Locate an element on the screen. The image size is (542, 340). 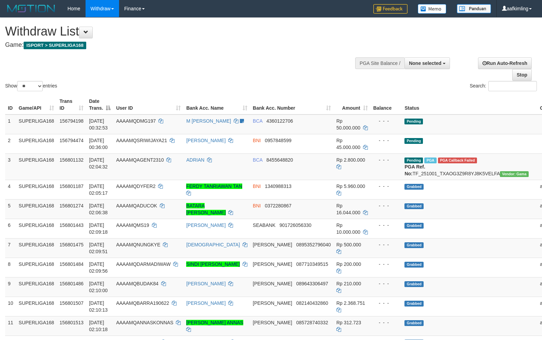
span: 156801274 is located at coordinates (71, 206).